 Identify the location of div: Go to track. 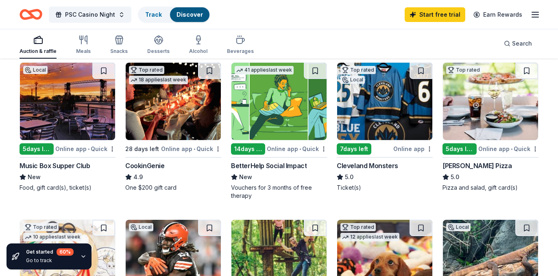
(50, 260).